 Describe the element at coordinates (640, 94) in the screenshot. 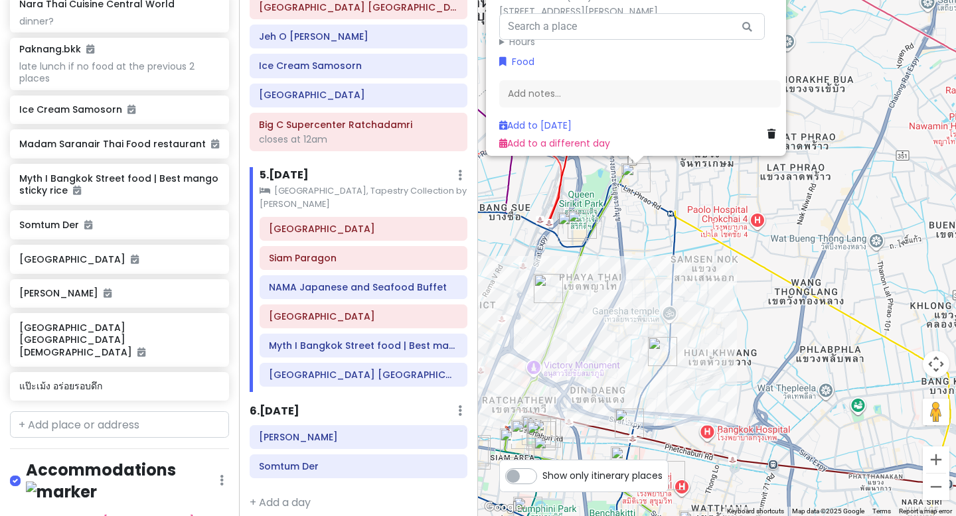

I see `div: Add notes...` at that location.